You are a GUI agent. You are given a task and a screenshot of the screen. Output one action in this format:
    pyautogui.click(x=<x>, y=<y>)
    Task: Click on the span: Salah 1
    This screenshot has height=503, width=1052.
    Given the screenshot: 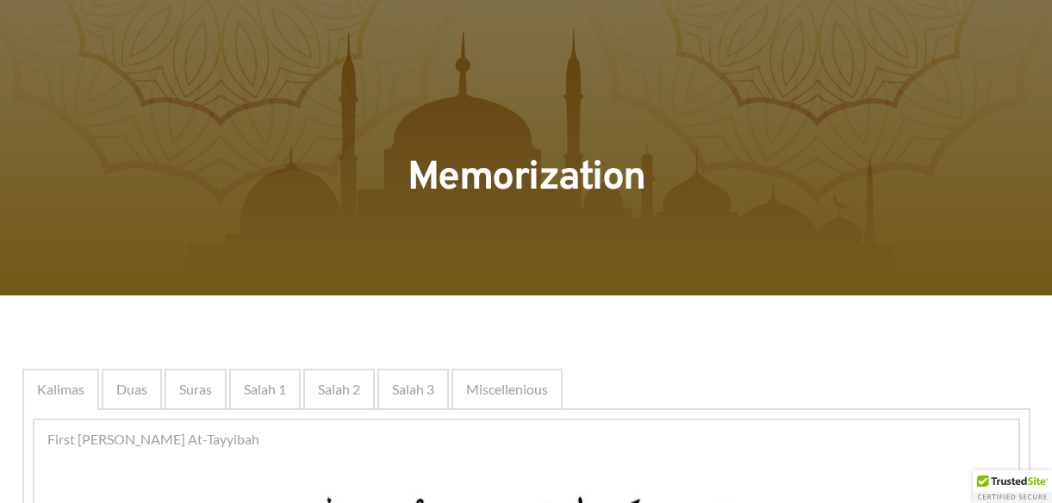 What is the action you would take?
    pyautogui.click(x=265, y=389)
    